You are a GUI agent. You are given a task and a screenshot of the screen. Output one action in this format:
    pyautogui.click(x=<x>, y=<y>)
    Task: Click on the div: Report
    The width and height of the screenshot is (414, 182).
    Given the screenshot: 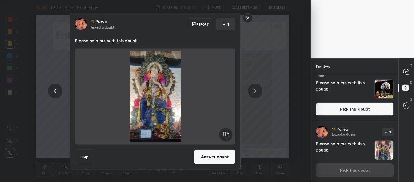 What is the action you would take?
    pyautogui.click(x=200, y=24)
    